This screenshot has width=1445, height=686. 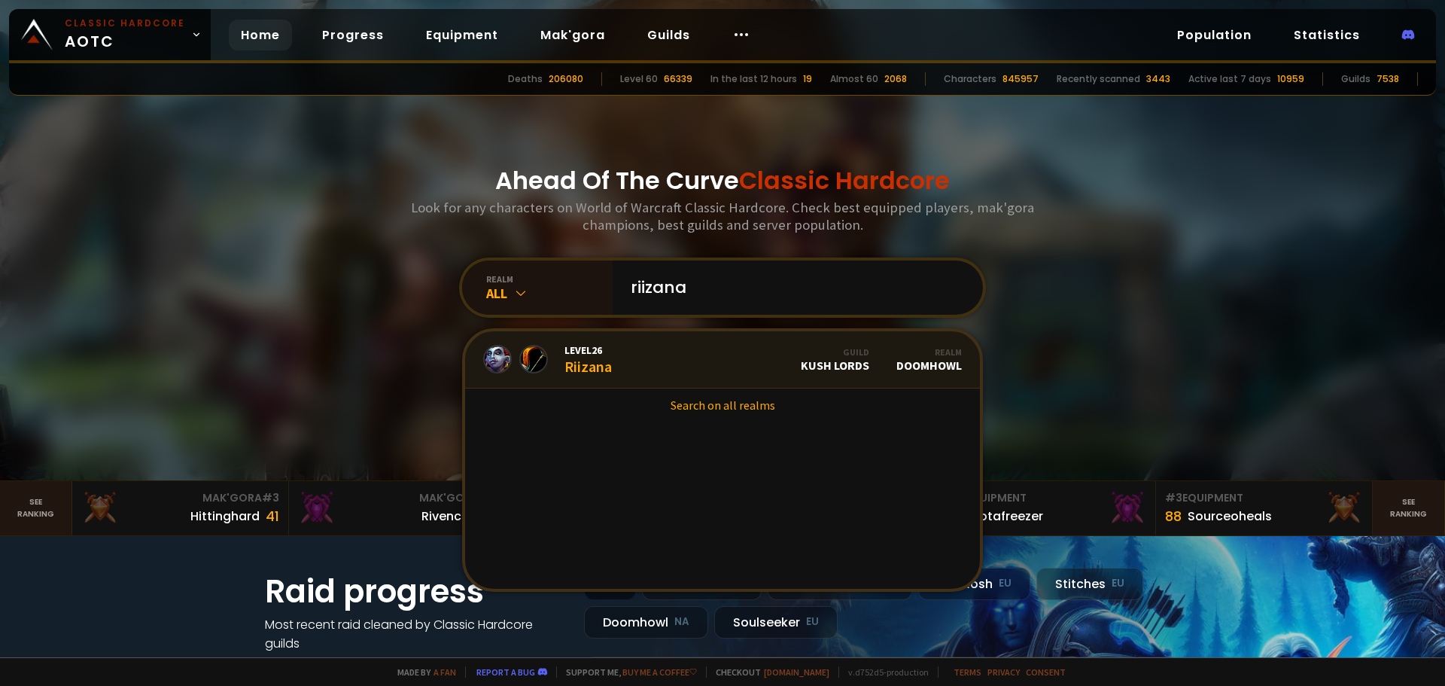 I want to click on div: 7538, so click(x=1388, y=79).